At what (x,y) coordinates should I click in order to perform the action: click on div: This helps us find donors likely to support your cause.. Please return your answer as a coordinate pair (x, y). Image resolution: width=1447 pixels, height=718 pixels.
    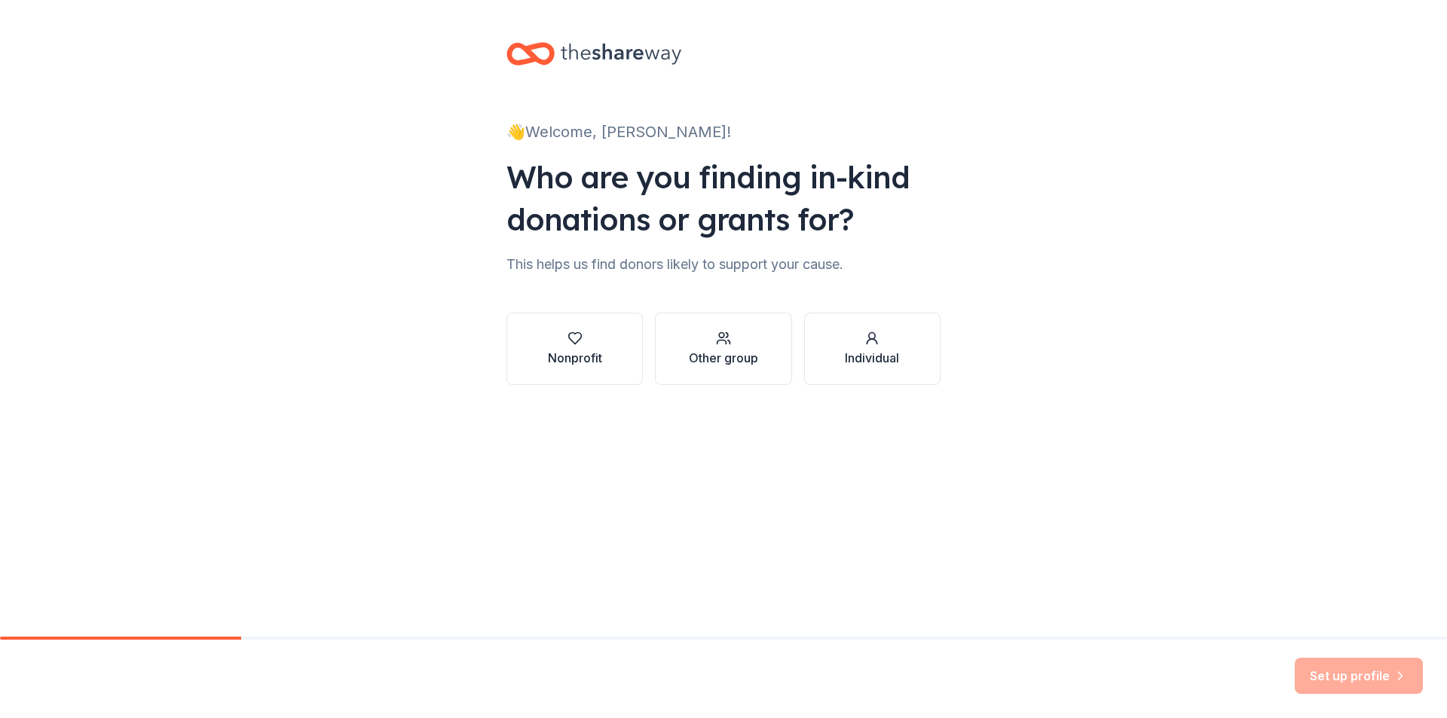
    Looking at the image, I should click on (723, 264).